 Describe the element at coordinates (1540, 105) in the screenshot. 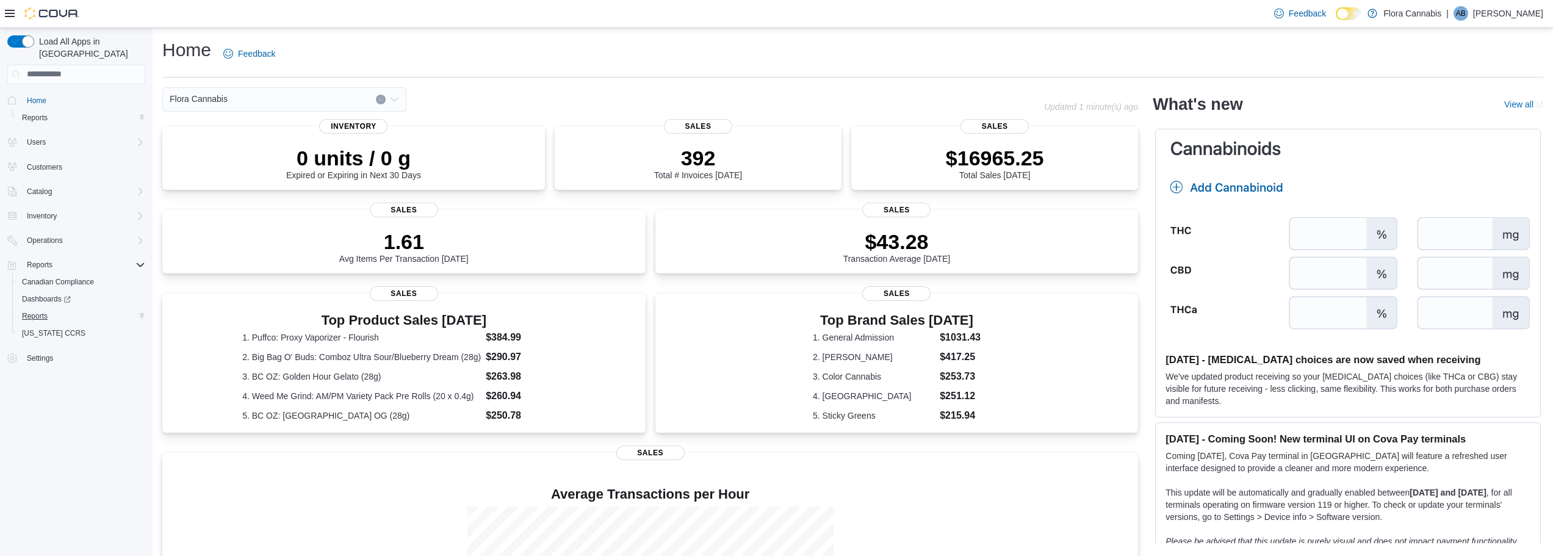

I see `svg: External link` at that location.